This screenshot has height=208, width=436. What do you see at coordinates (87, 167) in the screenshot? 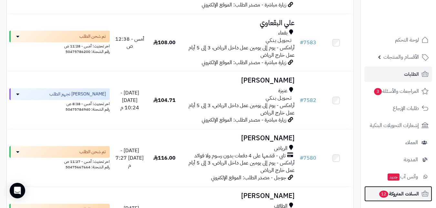
I see `span: رقم الشحنة: 50475667664` at bounding box center [87, 167].